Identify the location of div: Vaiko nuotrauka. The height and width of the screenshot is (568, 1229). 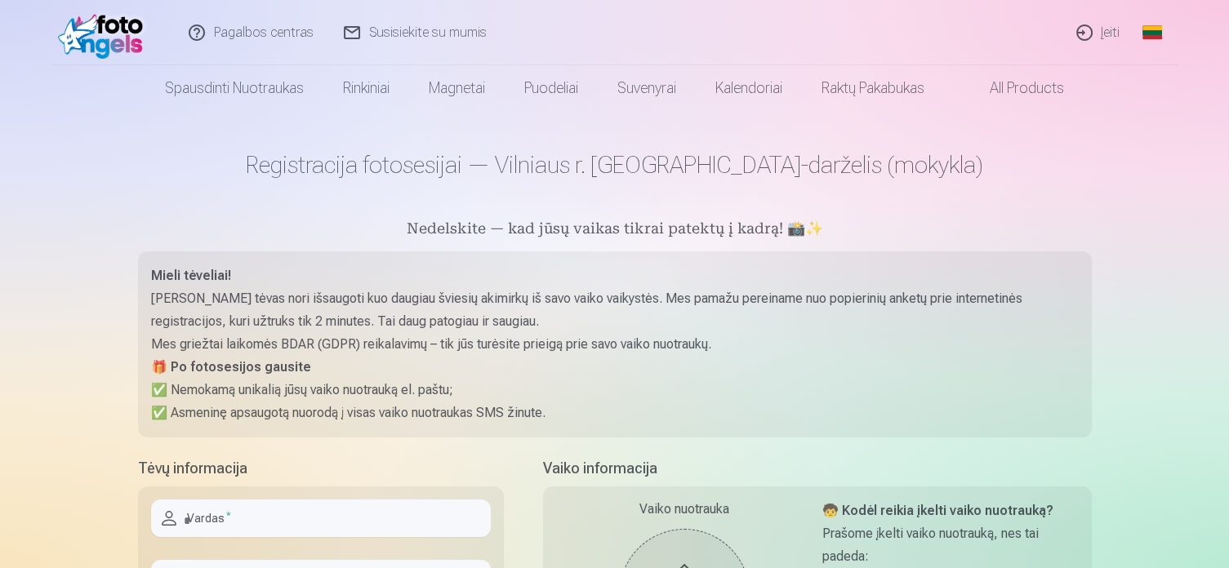
(684, 509).